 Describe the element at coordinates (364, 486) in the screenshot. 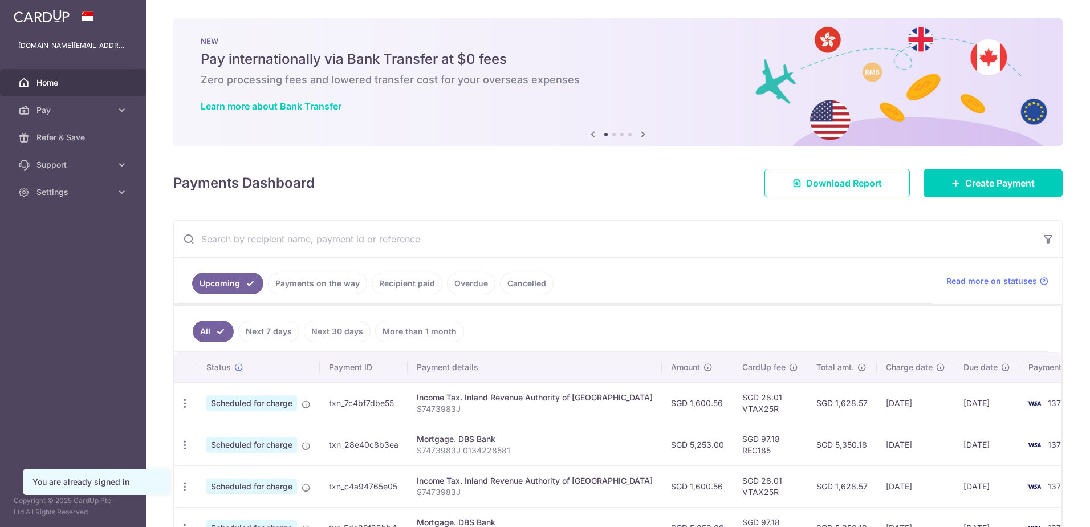

I see `td: txn_c4a94765e05` at that location.